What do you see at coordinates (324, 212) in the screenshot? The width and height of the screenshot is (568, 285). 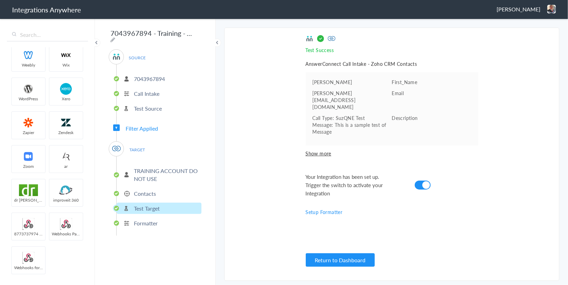 I see `a: Setup Formatter` at bounding box center [324, 212].